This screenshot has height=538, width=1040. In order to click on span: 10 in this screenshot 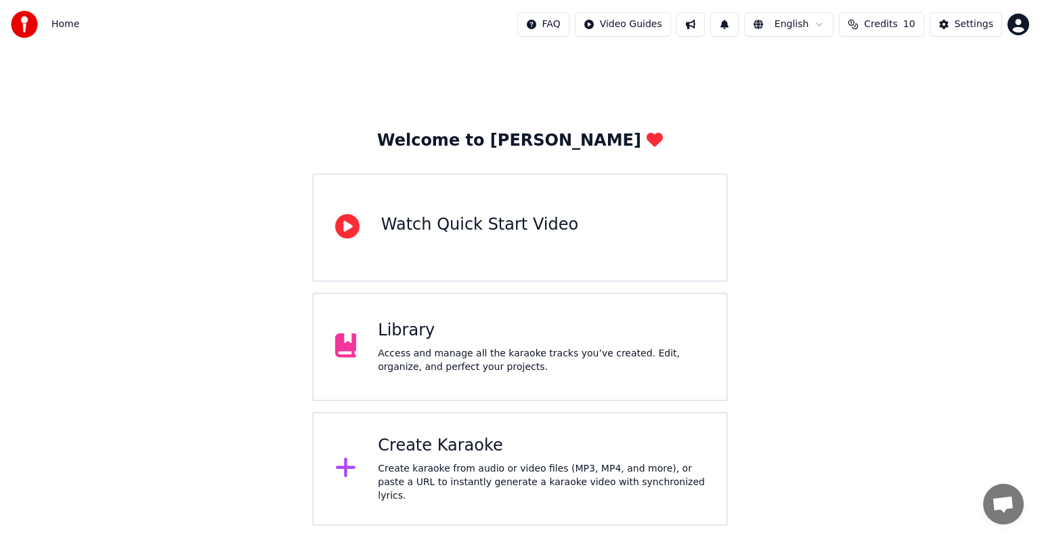, I will do `click(909, 24)`.